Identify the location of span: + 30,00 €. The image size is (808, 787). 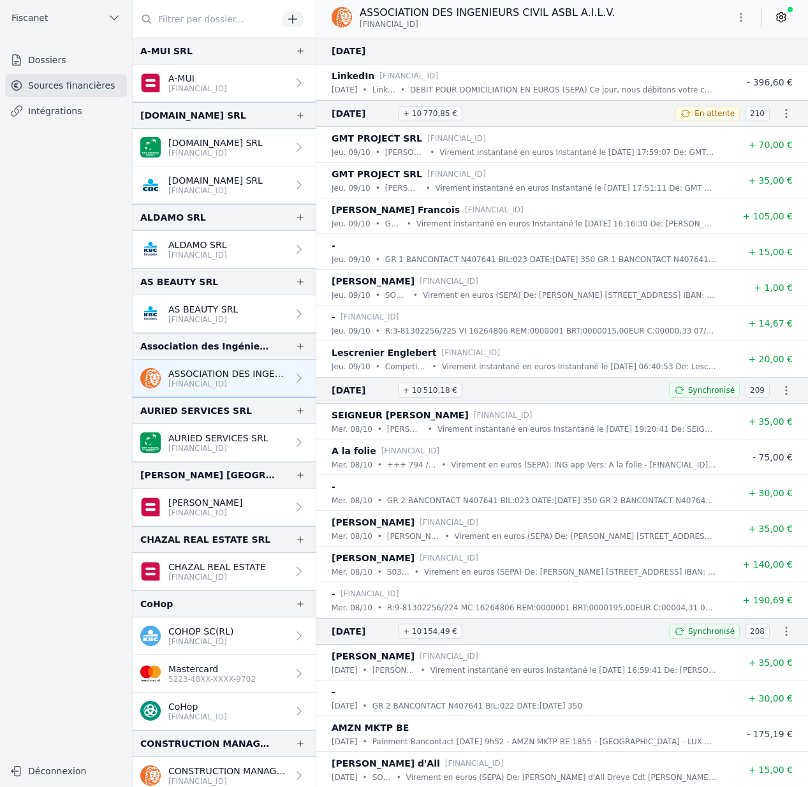
(770, 698).